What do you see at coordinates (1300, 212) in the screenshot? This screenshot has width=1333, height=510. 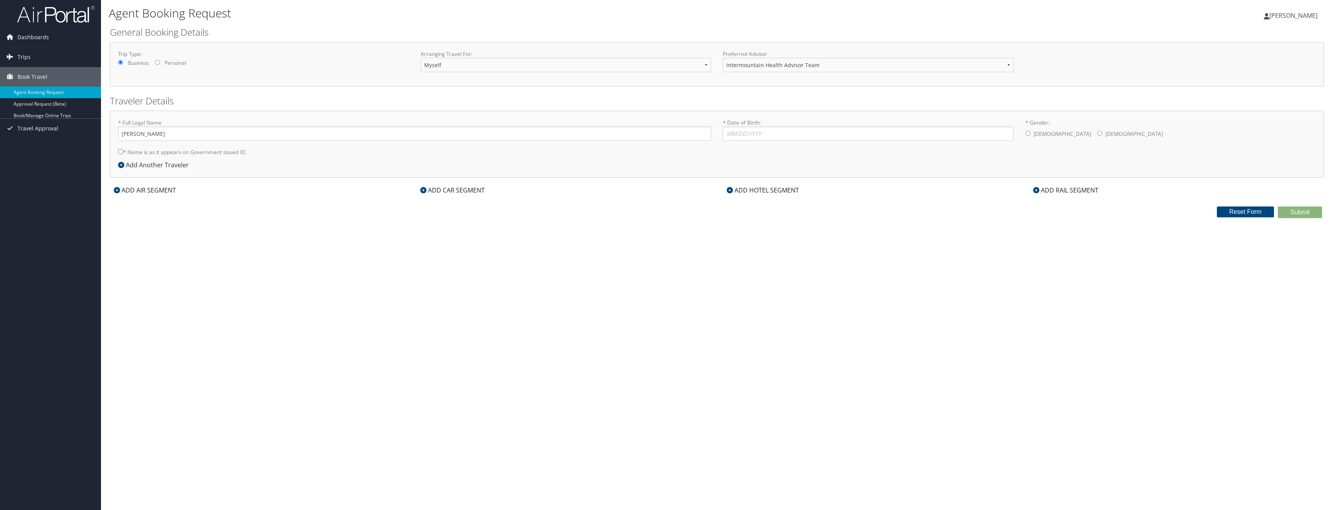 I see `button: Submit` at bounding box center [1300, 212].